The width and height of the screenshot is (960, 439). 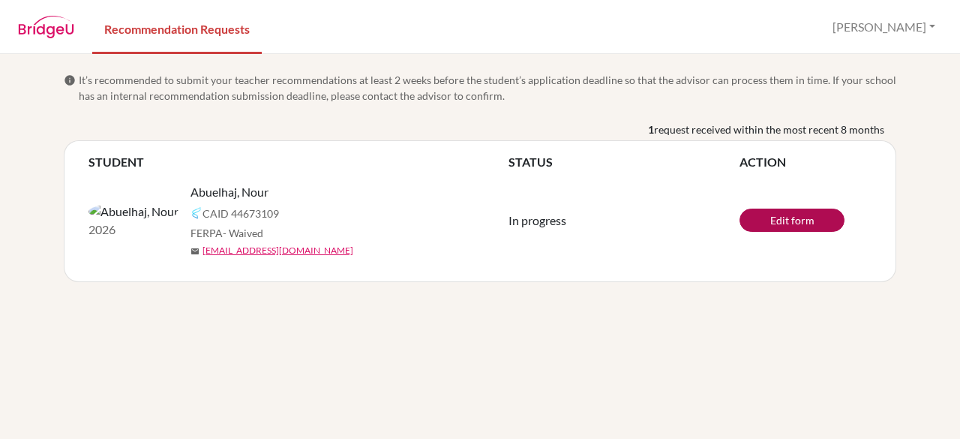 I want to click on b: 1, so click(x=651, y=129).